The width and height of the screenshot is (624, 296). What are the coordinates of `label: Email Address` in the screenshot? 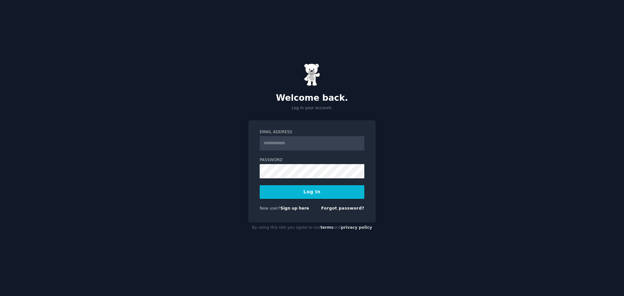 It's located at (312, 132).